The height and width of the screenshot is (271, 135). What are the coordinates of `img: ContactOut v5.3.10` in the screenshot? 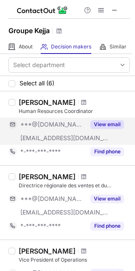 It's located at (42, 10).